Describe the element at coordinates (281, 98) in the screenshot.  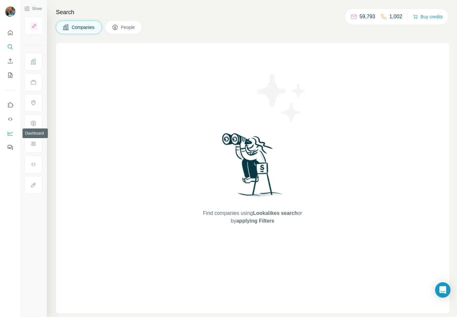
I see `img: Surfe Illustration - Stars` at that location.